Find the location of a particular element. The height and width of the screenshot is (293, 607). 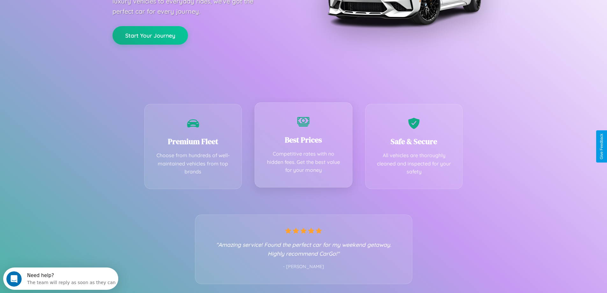

h3: Best Prices is located at coordinates (303, 140).